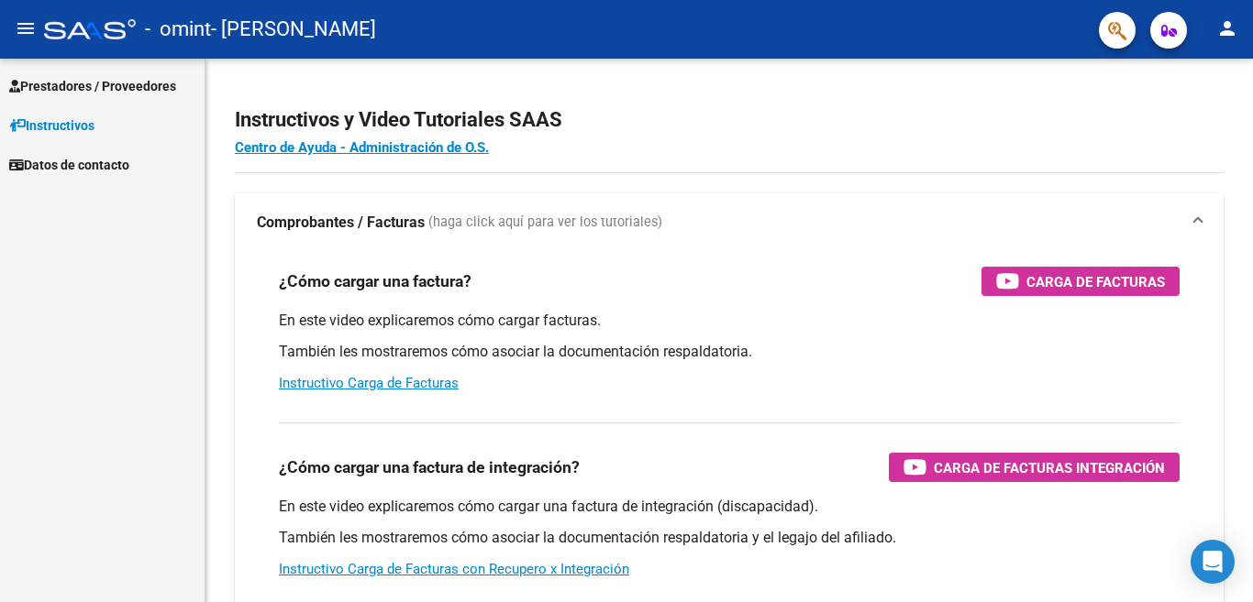 This screenshot has height=602, width=1253. Describe the element at coordinates (375, 282) in the screenshot. I see `h3: ¿Cómo cargar una factura?` at that location.